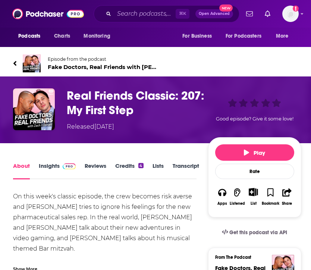 Image resolution: width=311 pixels, height=270 pixels. Describe the element at coordinates (290, 14) in the screenshot. I see `span: Logged in as sashagoldin` at that location.